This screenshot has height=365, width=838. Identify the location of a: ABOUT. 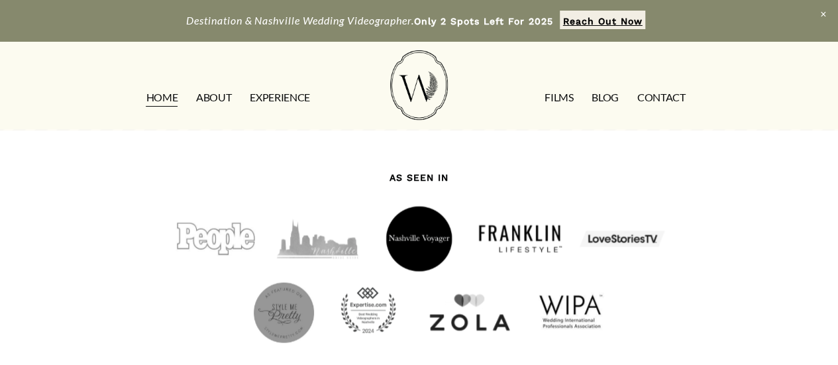
(213, 97).